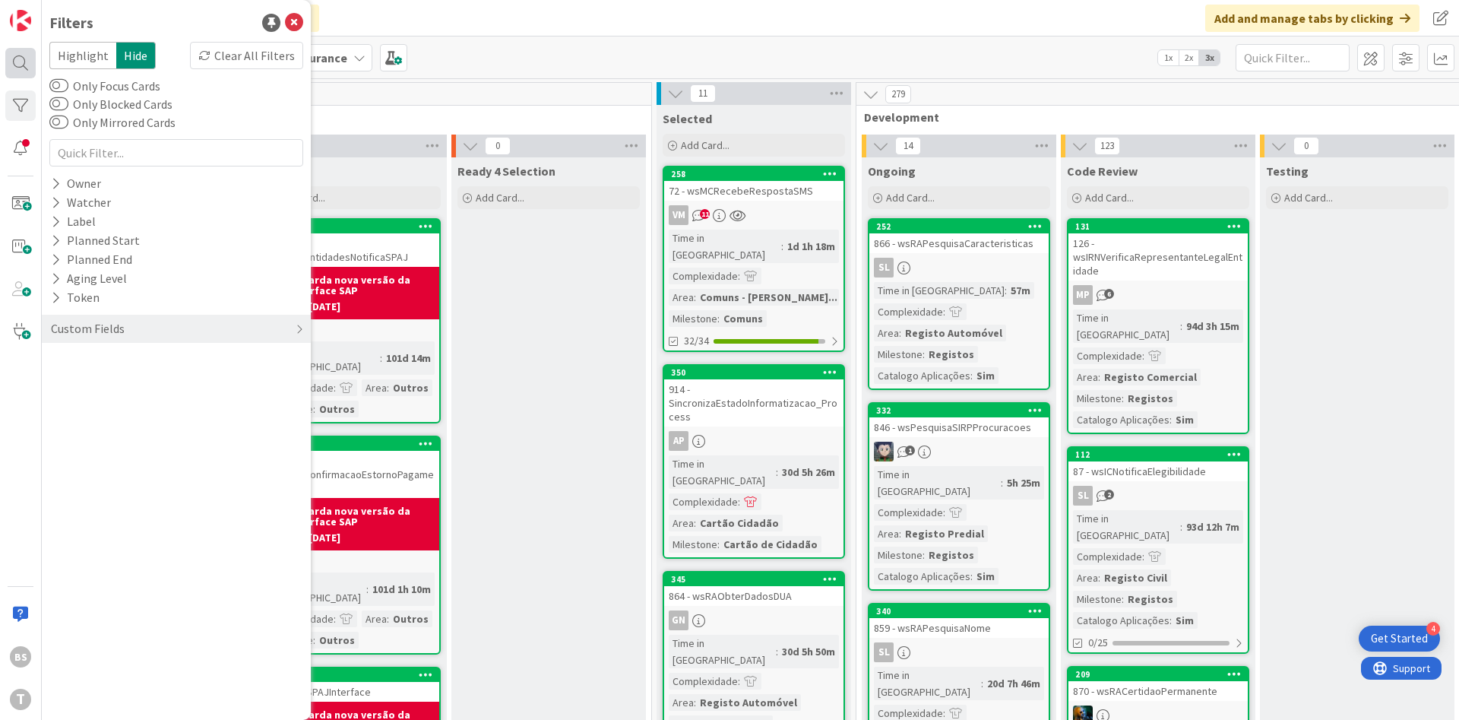 The image size is (1459, 720). Describe the element at coordinates (1136, 578) in the screenshot. I see `div: Registo Civil` at that location.